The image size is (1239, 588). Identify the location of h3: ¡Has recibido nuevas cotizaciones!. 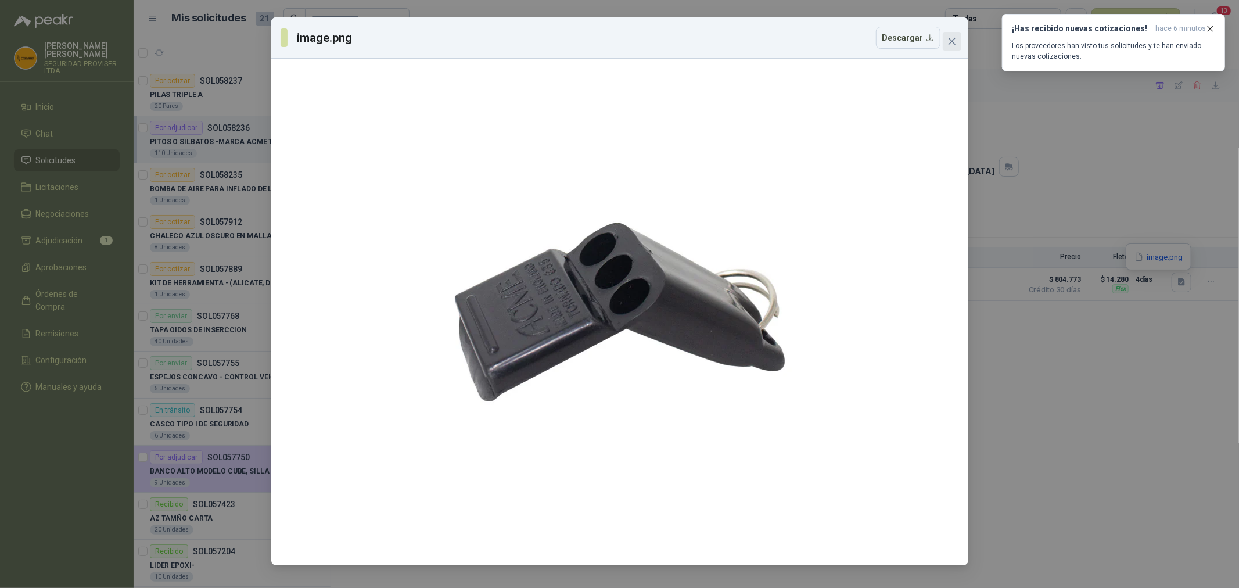
(1081, 28).